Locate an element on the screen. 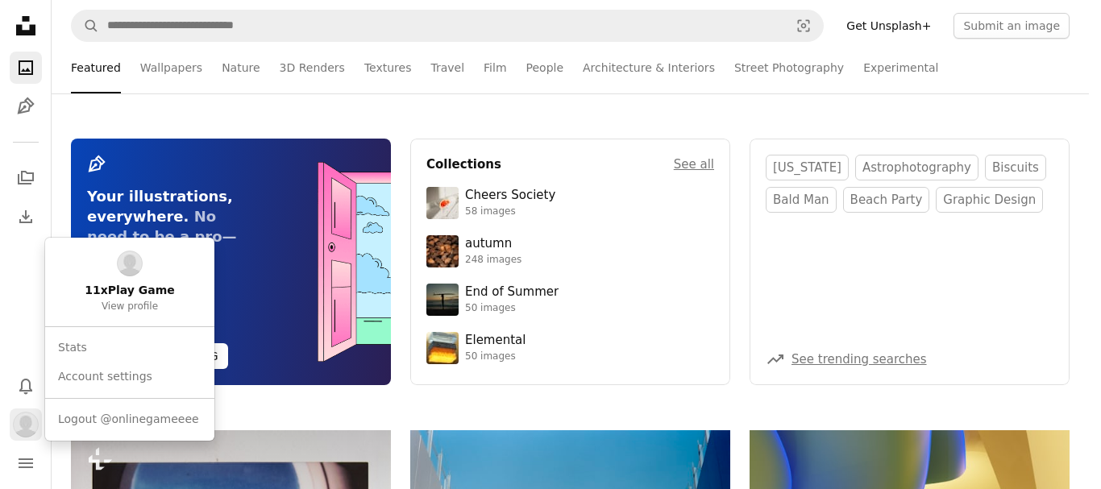 The width and height of the screenshot is (1101, 489). span: View profile is located at coordinates (130, 307).